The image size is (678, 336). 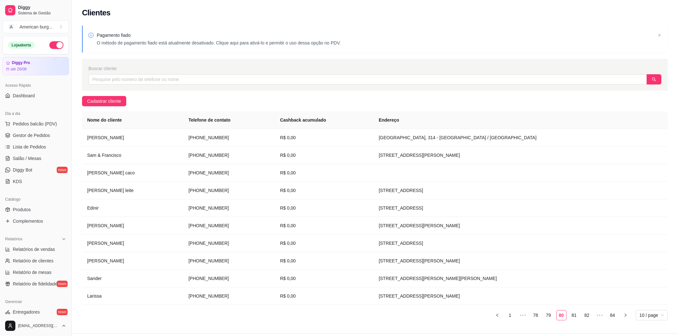 I want to click on button: Select a team, so click(x=36, y=27).